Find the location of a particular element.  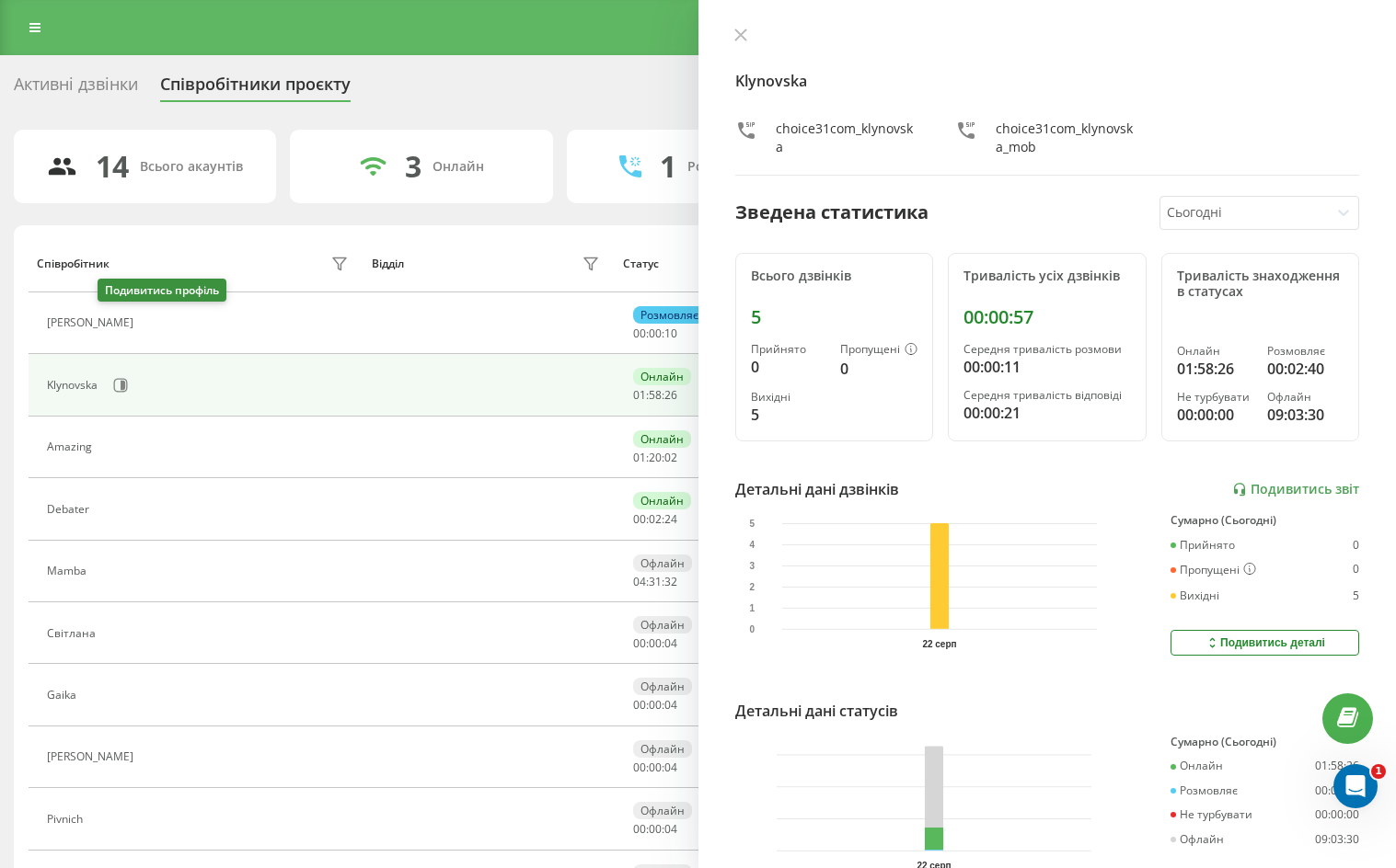

div: Зведена статистика is located at coordinates (832, 212).